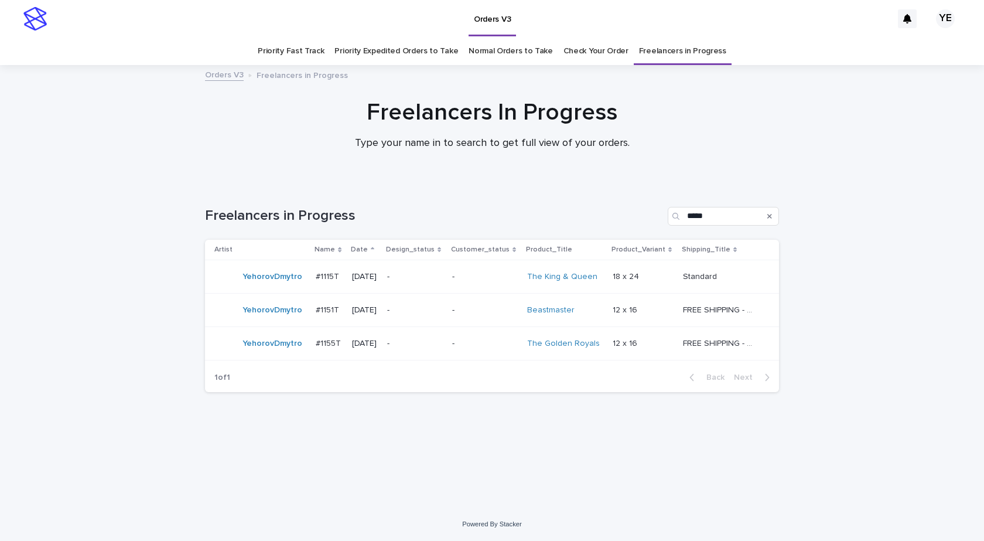  What do you see at coordinates (223, 250) in the screenshot?
I see `p: Artist` at bounding box center [223, 250].